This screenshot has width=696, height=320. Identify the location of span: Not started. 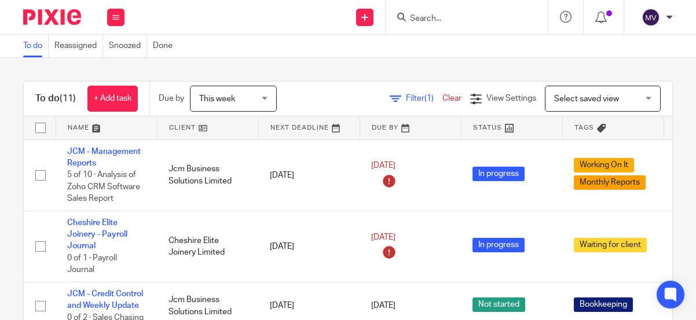
(498, 305).